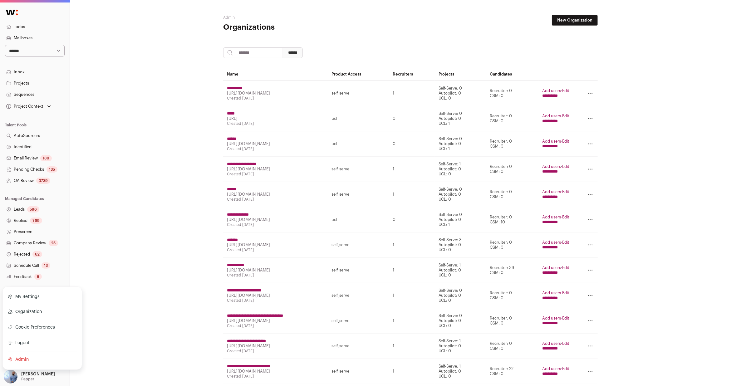  What do you see at coordinates (46, 158) in the screenshot?
I see `div: 189` at bounding box center [46, 158].